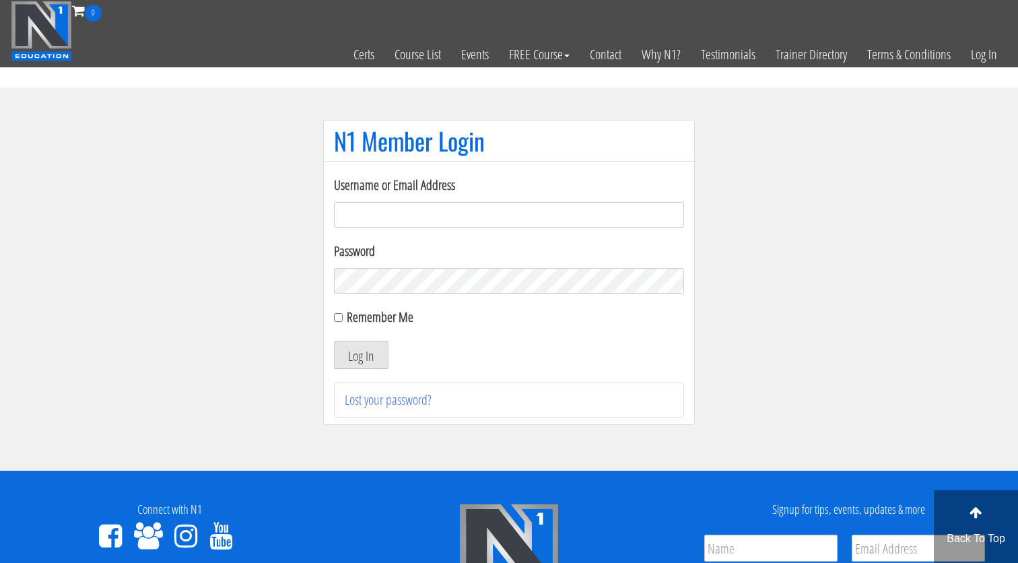 The width and height of the screenshot is (1018, 563). What do you see at coordinates (771, 548) in the screenshot?
I see `input: Name` at bounding box center [771, 548].